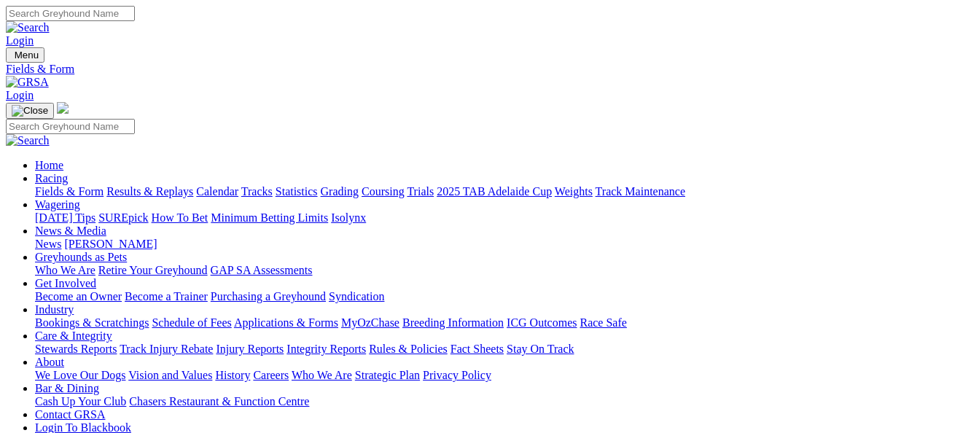 Image resolution: width=979 pixels, height=433 pixels. Describe the element at coordinates (51, 178) in the screenshot. I see `a: Racing` at that location.